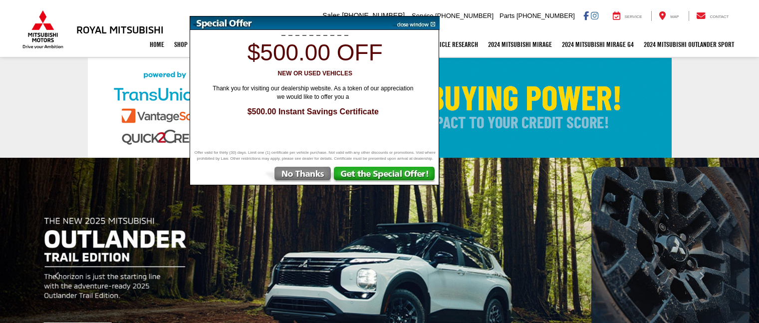  I want to click on img: Check Your Buying Power, so click(380, 108).